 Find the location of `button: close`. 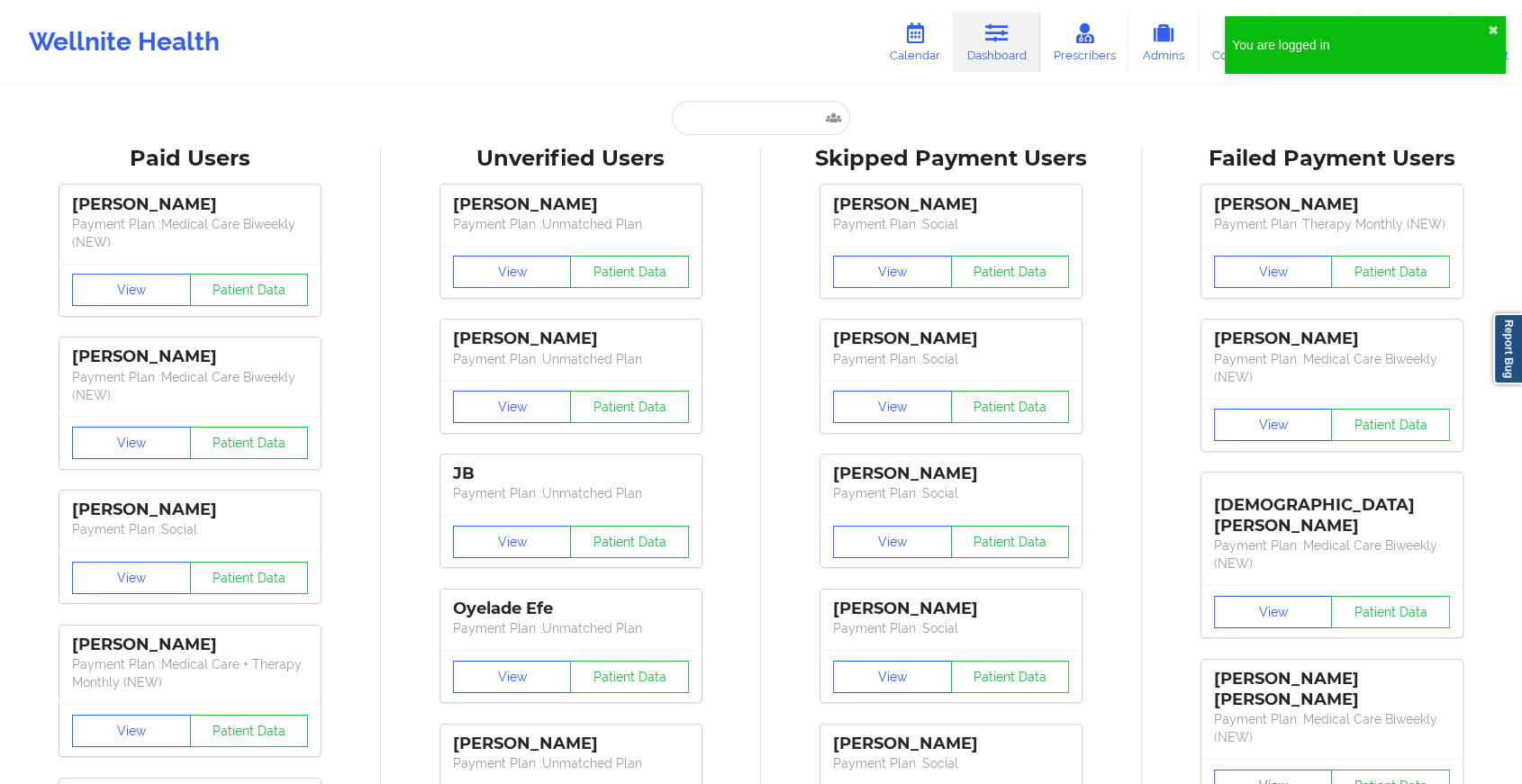

button: close is located at coordinates (1493, 30).